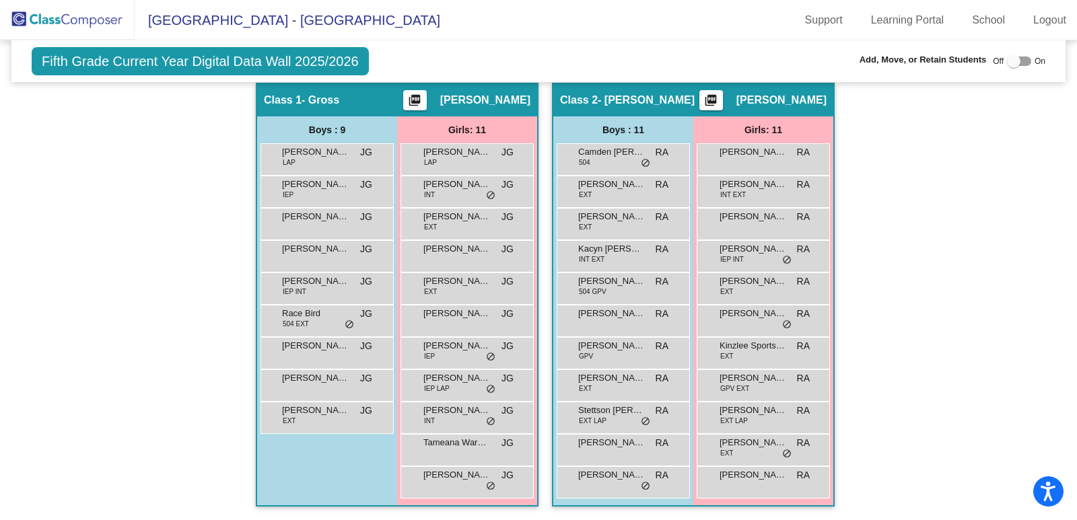  What do you see at coordinates (623, 130) in the screenshot?
I see `div: Boys : 11` at bounding box center [623, 130].